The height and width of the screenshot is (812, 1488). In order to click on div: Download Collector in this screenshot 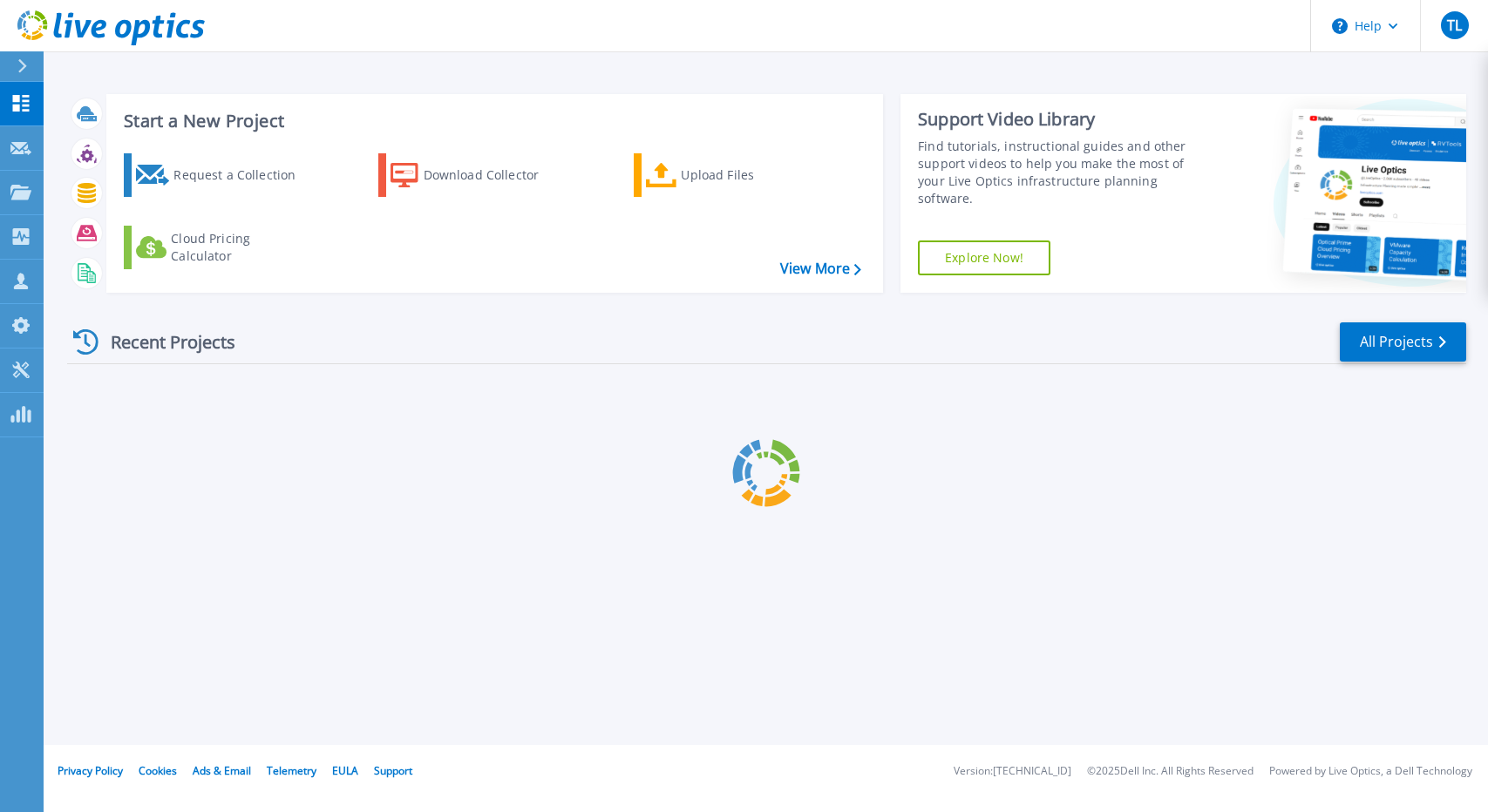, I will do `click(493, 175)`.